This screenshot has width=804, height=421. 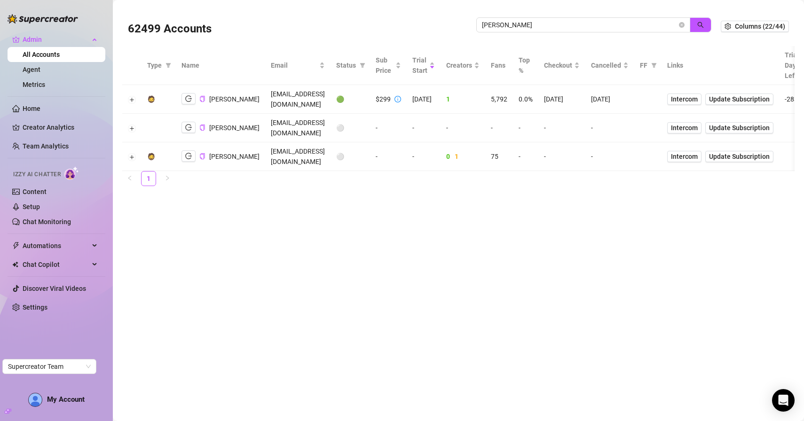 What do you see at coordinates (606, 65) in the screenshot?
I see `span: Cancelled` at bounding box center [606, 65].